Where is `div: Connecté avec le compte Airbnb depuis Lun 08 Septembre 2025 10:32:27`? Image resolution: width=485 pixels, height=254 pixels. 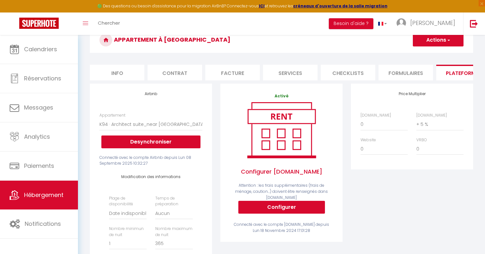 div: Connecté avec le compte Airbnb depuis Lun 08 Septembre 2025 10:32:27 is located at coordinates (151, 161).